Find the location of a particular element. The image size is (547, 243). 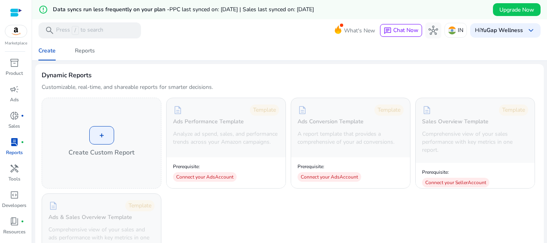

span: book_4 is located at coordinates (14, 222).